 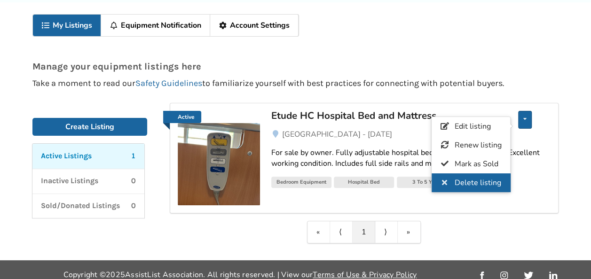 I want to click on span: Edit listing, so click(x=473, y=126).